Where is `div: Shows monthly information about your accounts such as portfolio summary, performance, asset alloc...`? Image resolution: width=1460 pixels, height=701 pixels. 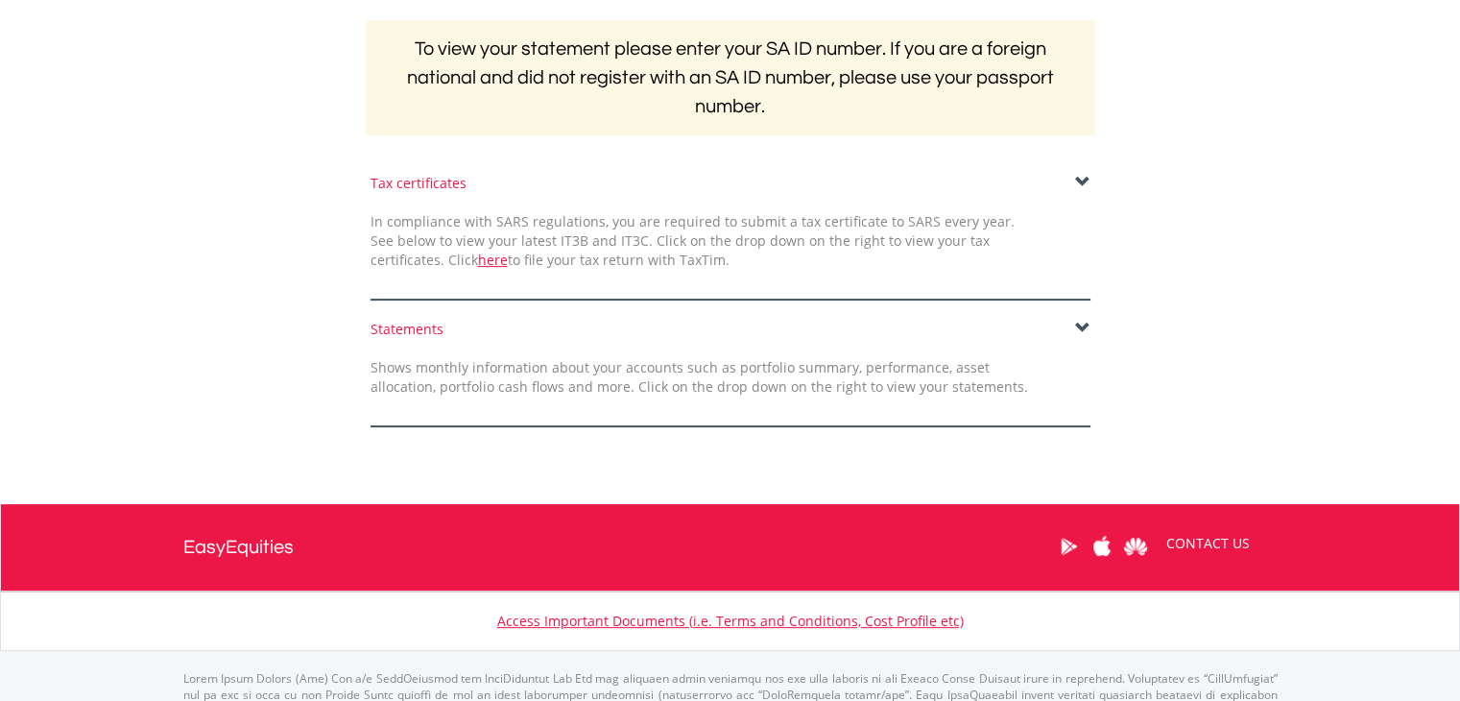
div: Shows monthly information about your accounts such as portfolio summary, performance, asset alloc... is located at coordinates (699, 377).